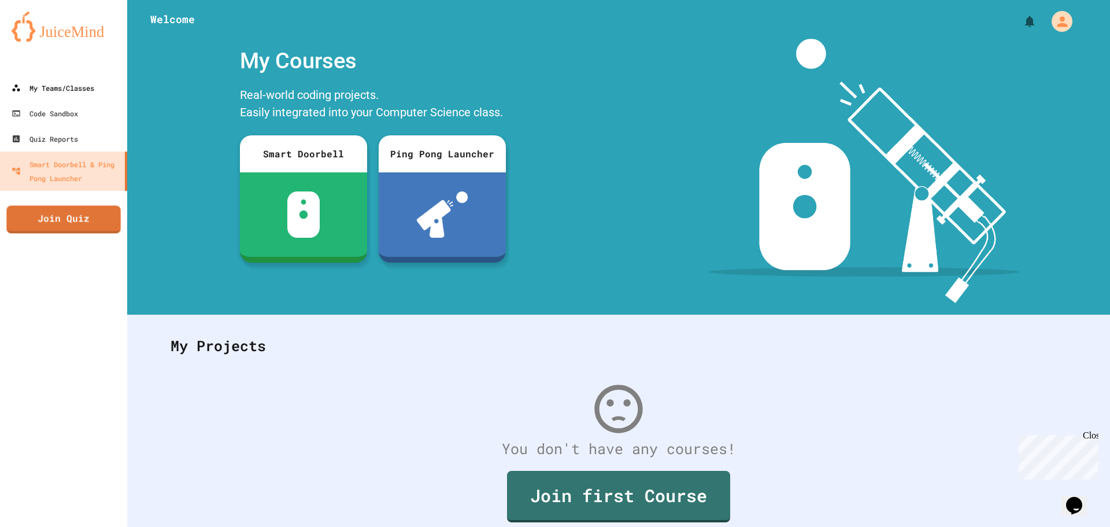 This screenshot has width=1110, height=527. I want to click on img: ppl-with-ball.png, so click(442, 214).